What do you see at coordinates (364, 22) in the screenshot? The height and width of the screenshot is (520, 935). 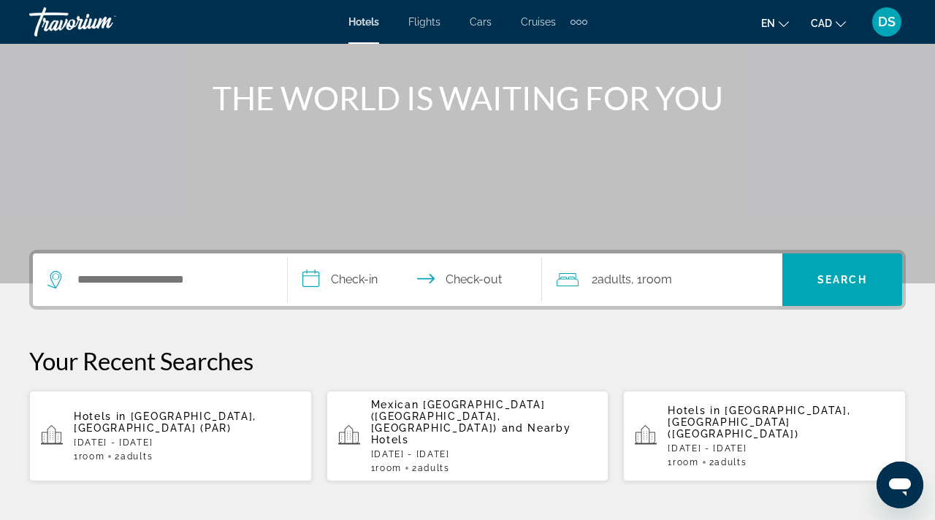 I see `span: Hotels` at bounding box center [364, 22].